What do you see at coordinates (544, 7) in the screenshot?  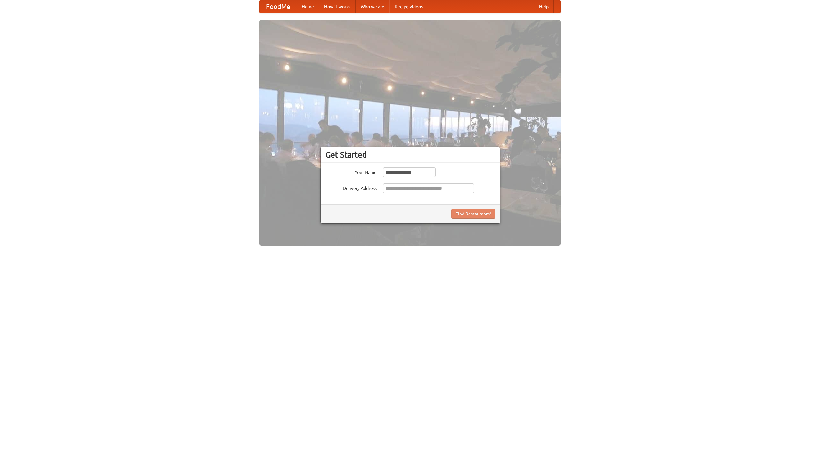 I see `a: Help` at bounding box center [544, 7].